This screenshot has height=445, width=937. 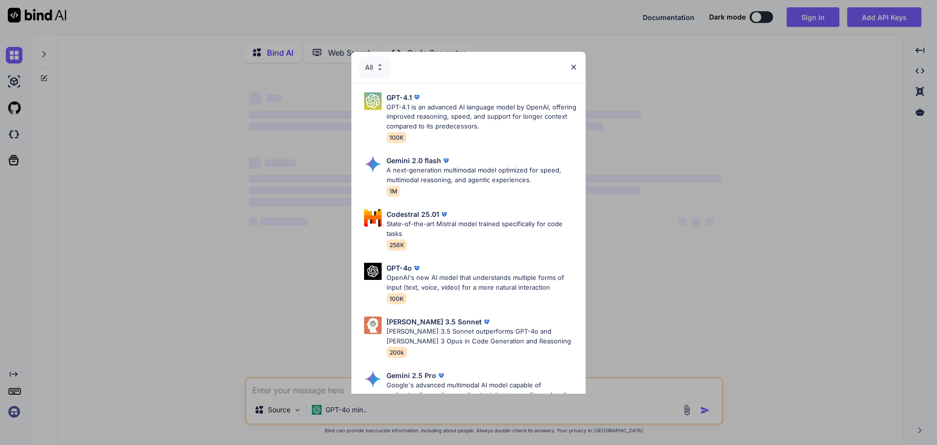 What do you see at coordinates (393, 191) in the screenshot?
I see `span: 1M` at bounding box center [393, 191].